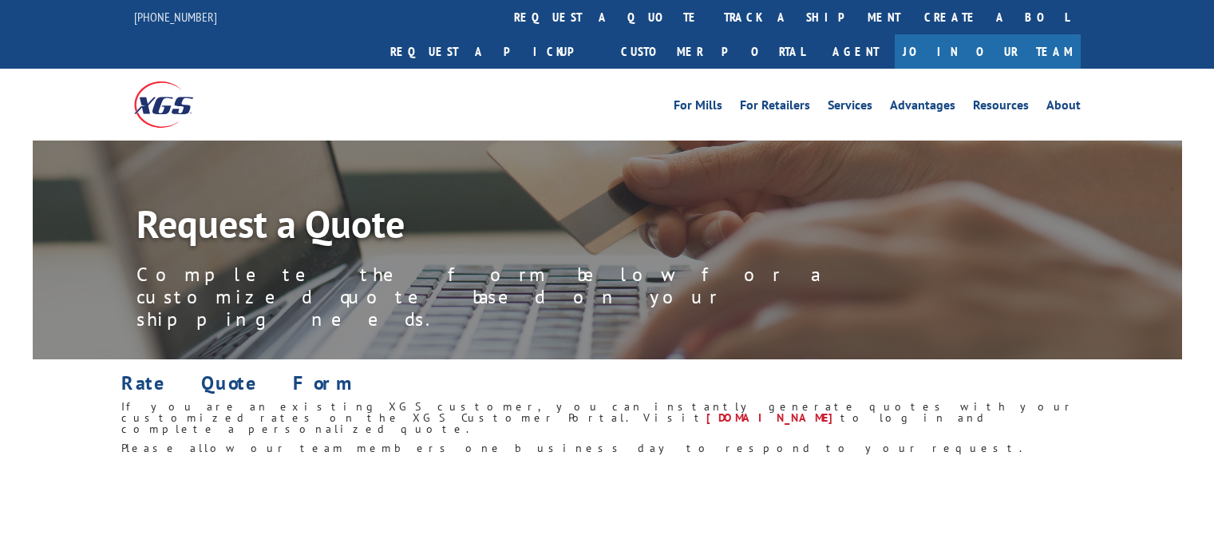 The image size is (1214, 555). Describe the element at coordinates (713, 51) in the screenshot. I see `a: Customer Portal` at that location.